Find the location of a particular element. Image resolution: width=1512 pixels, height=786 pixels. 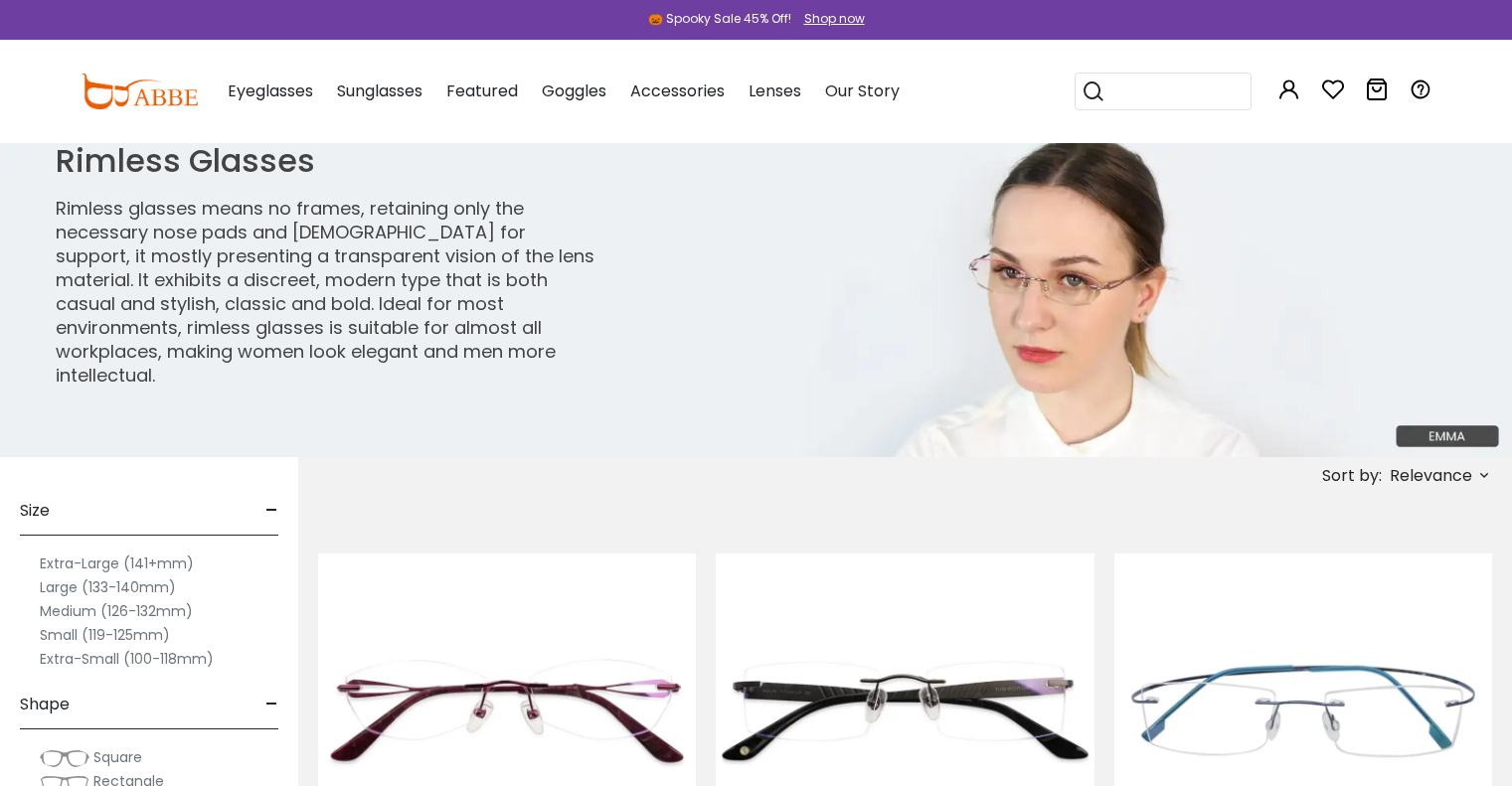

img: abbeglasses.com is located at coordinates (139, 92).